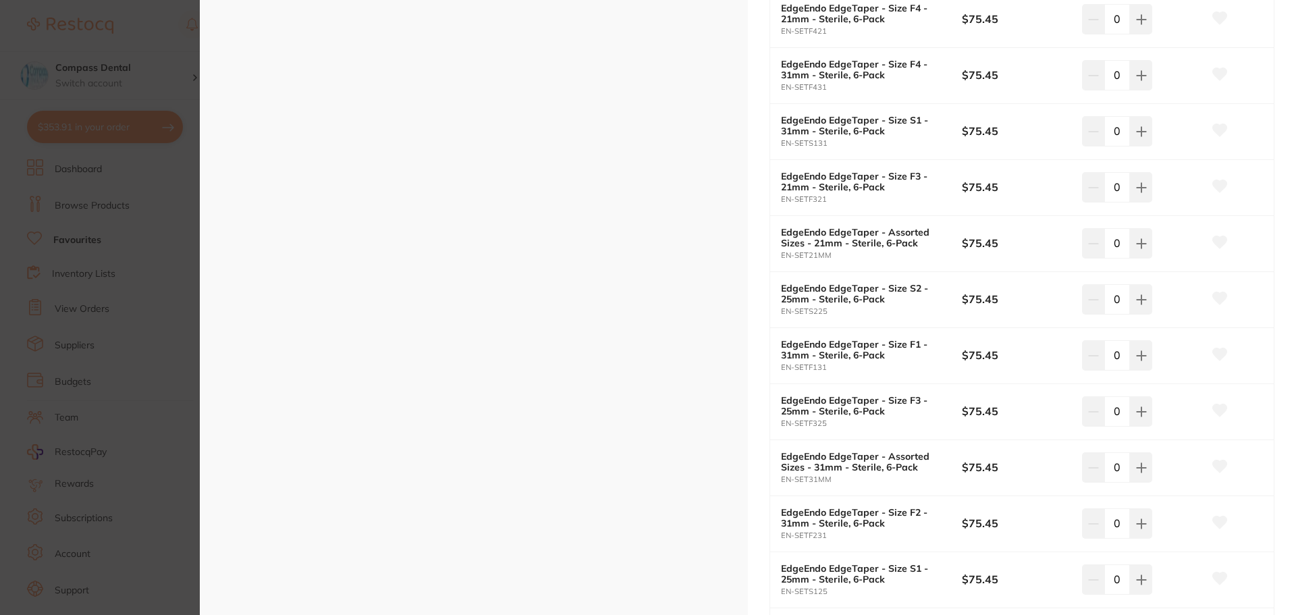  What do you see at coordinates (862, 574) in the screenshot?
I see `b: EdgeEndo EdgeTaper - Size S1 - 25mm - Sterile, 6-Pack` at bounding box center [862, 574].